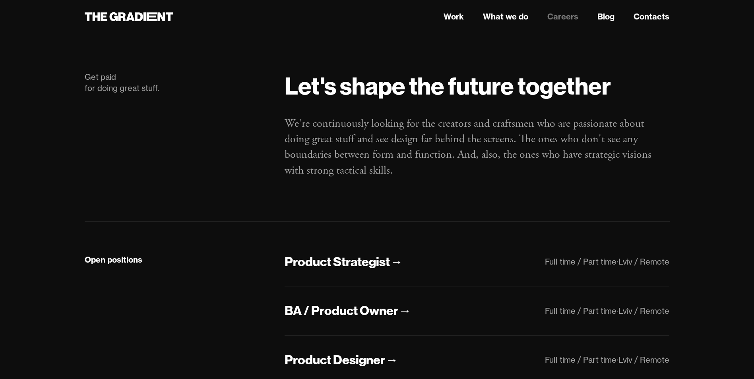 The image size is (754, 379). I want to click on div: Get paid for doing great stuff., so click(177, 83).